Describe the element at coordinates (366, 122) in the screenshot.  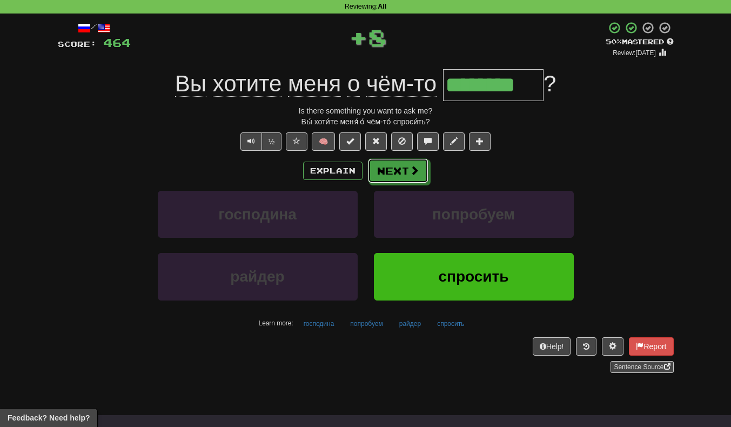
I see `div: Вы́ хоти́те меня́ о́ чём-то́ спроси́ть?` at that location.